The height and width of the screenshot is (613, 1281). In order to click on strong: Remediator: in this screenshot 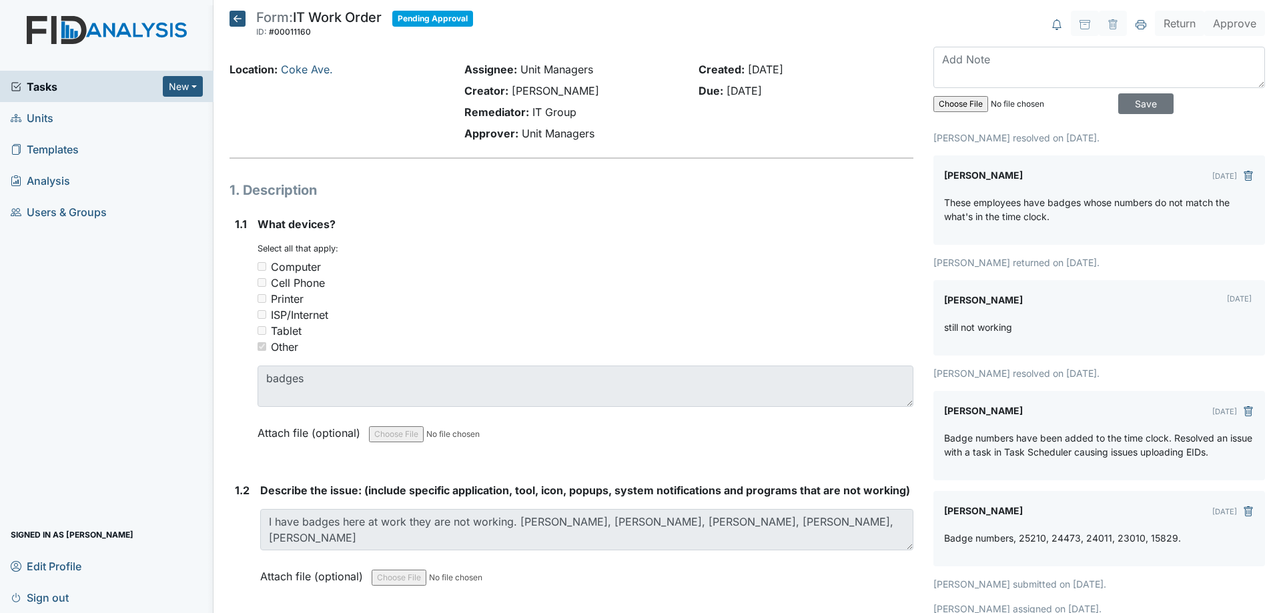, I will do `click(496, 112)`.